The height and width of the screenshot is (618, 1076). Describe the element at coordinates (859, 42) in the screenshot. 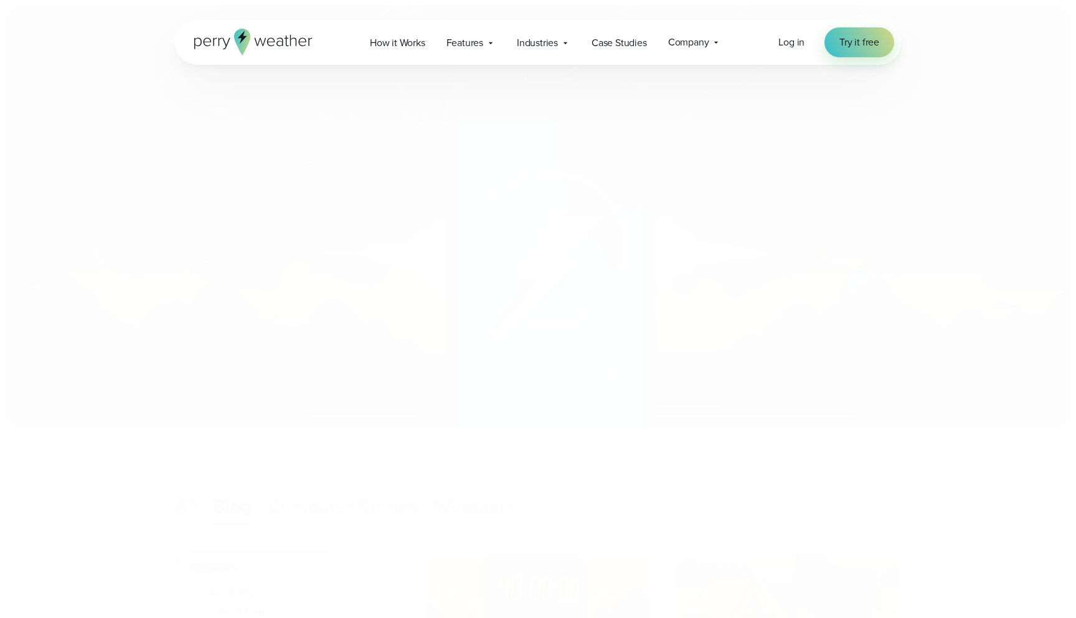

I see `a: Try it free` at that location.